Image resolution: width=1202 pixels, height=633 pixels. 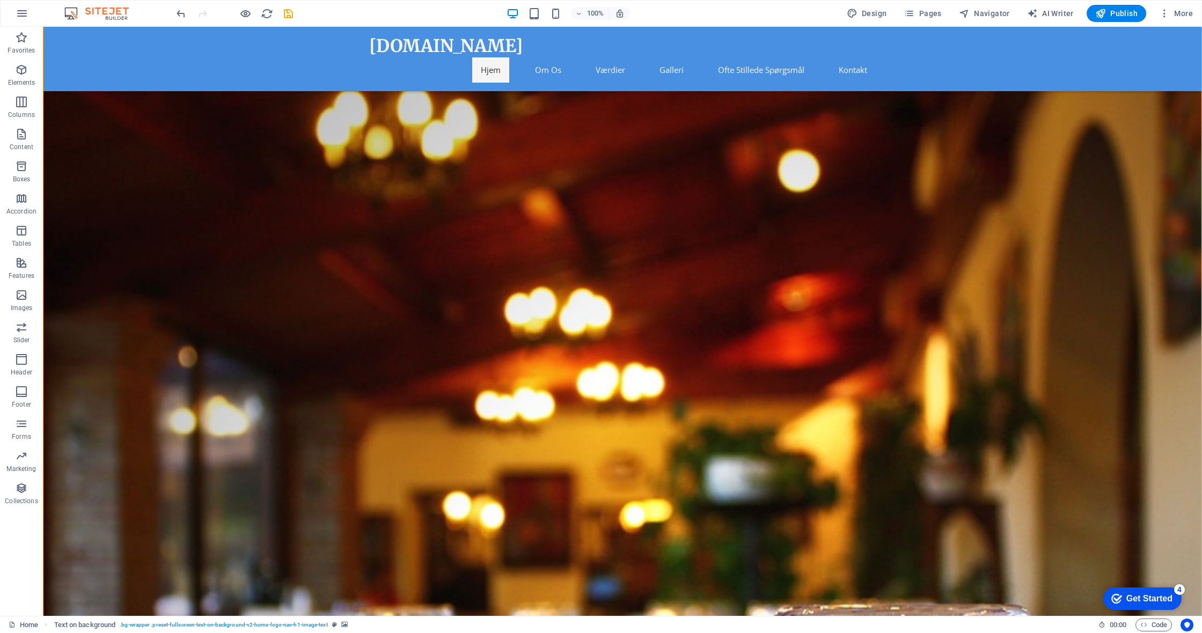 What do you see at coordinates (595, 13) in the screenshot?
I see `h6: 100%` at bounding box center [595, 13].